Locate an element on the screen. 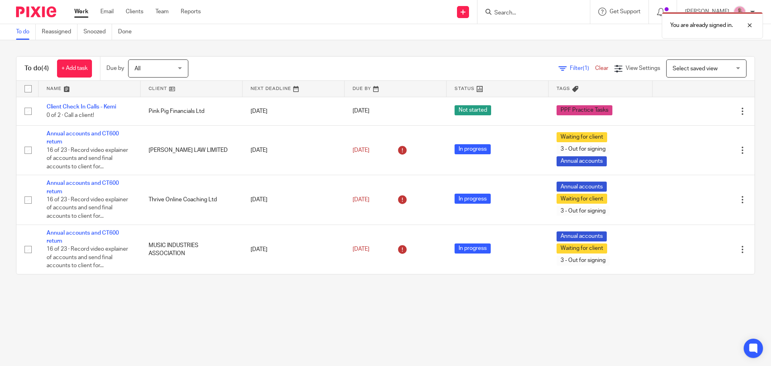 This screenshot has width=771, height=366. a: Client Check In Calls - Kemi is located at coordinates (81, 107).